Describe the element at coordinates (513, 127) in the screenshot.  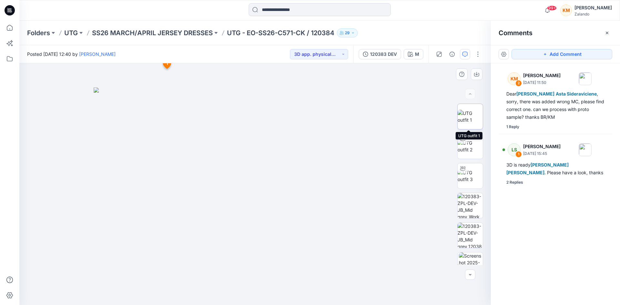
I see `div: 1 Reply` at that location.